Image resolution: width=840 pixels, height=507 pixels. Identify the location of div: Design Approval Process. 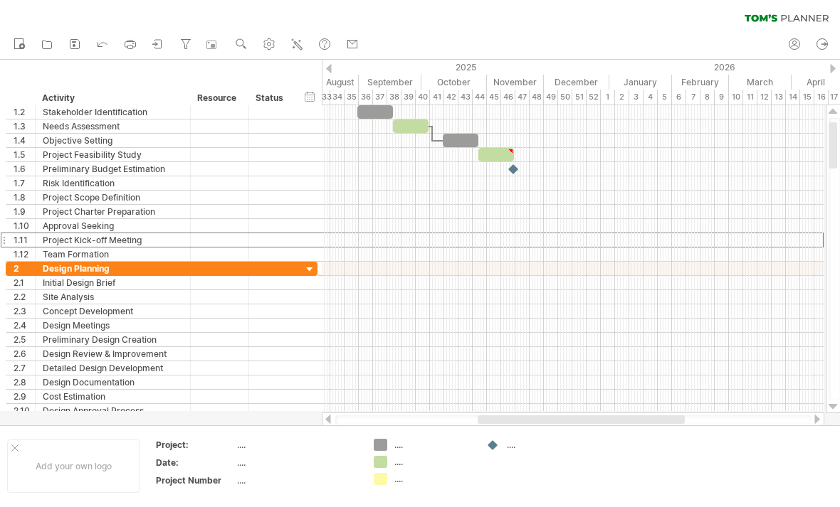
(112, 411).